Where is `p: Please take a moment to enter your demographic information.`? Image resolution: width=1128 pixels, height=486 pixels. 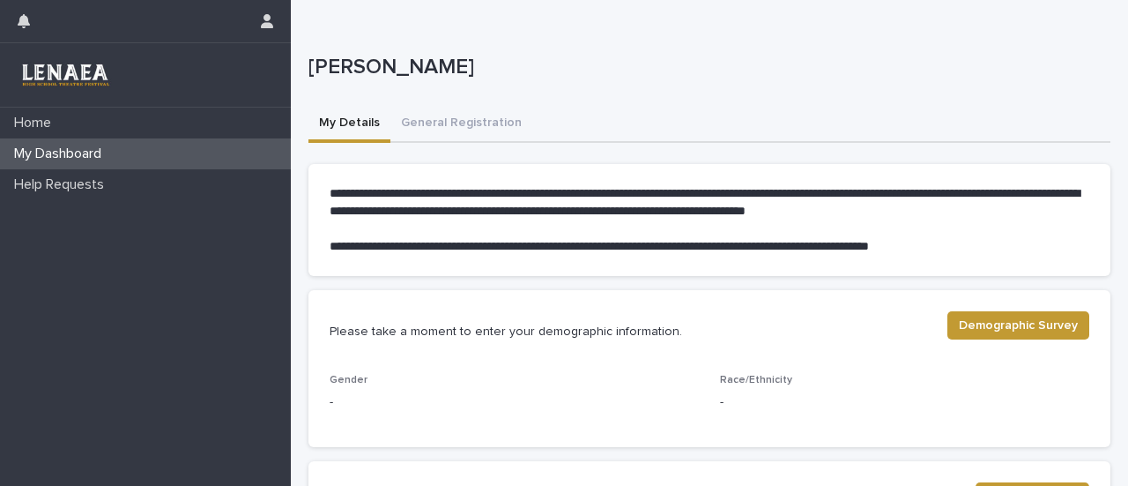
p: Please take a moment to enter your demographic information. is located at coordinates (631, 331).